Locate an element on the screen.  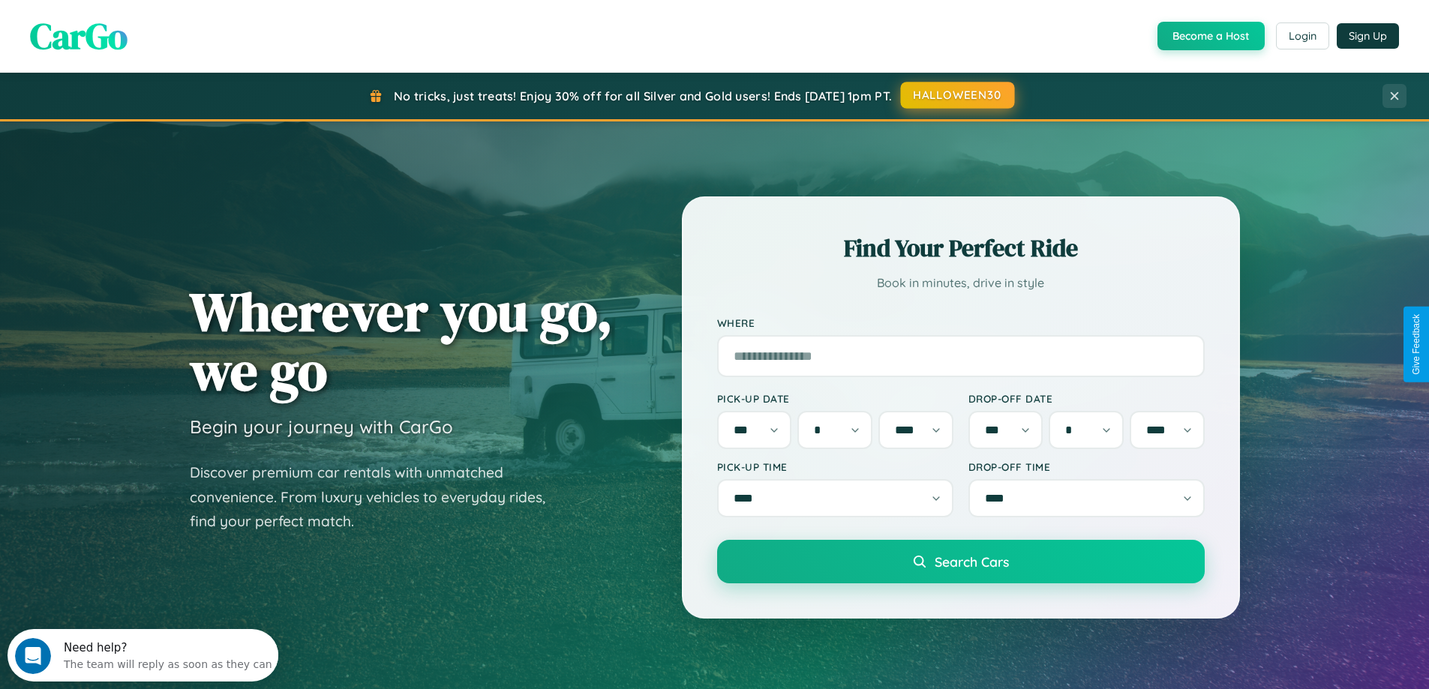
span: CarGo is located at coordinates (79, 36).